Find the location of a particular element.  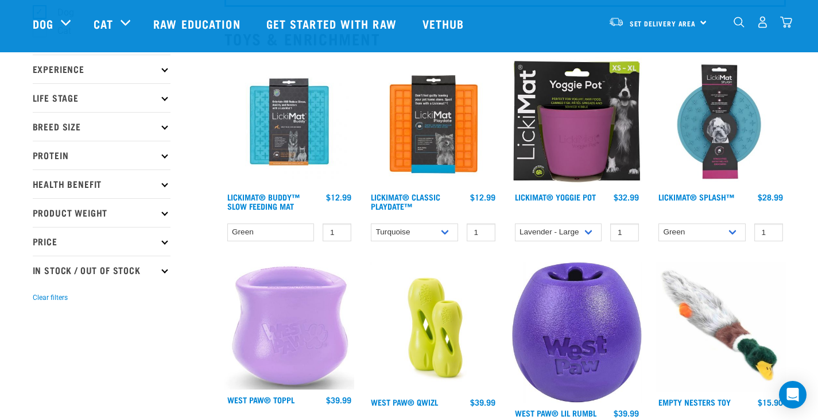

a: West Paw® Lil Rumbl is located at coordinates (556, 412).